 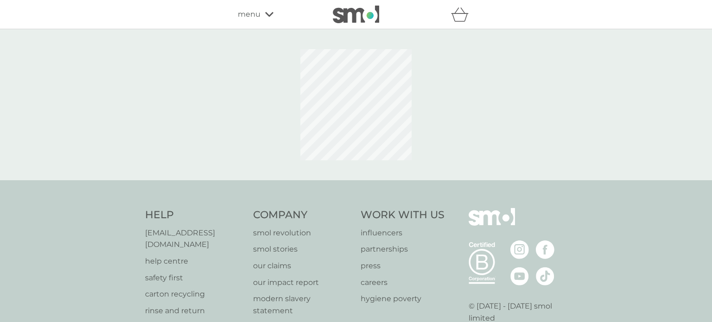 I want to click on a: rinse and return, so click(x=194, y=311).